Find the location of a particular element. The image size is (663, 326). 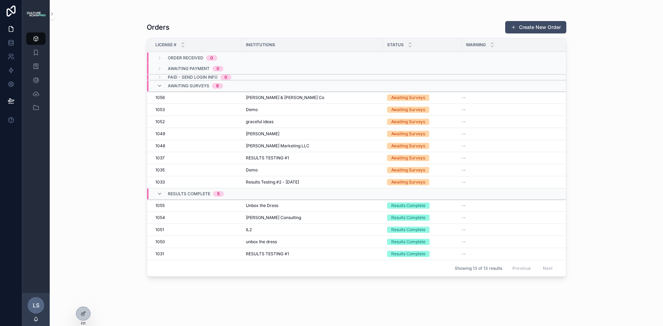

span: 1055 is located at coordinates (160, 206).